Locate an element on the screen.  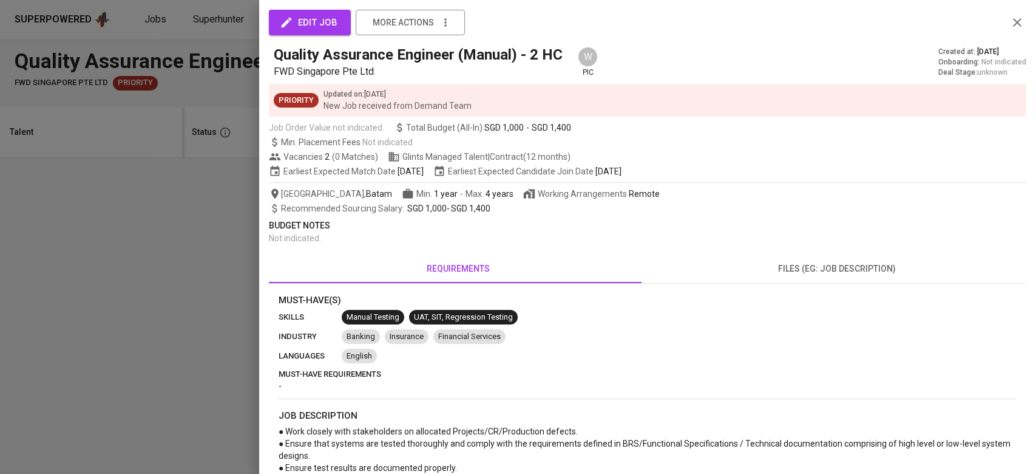
div: Onboarding : is located at coordinates (982, 62).